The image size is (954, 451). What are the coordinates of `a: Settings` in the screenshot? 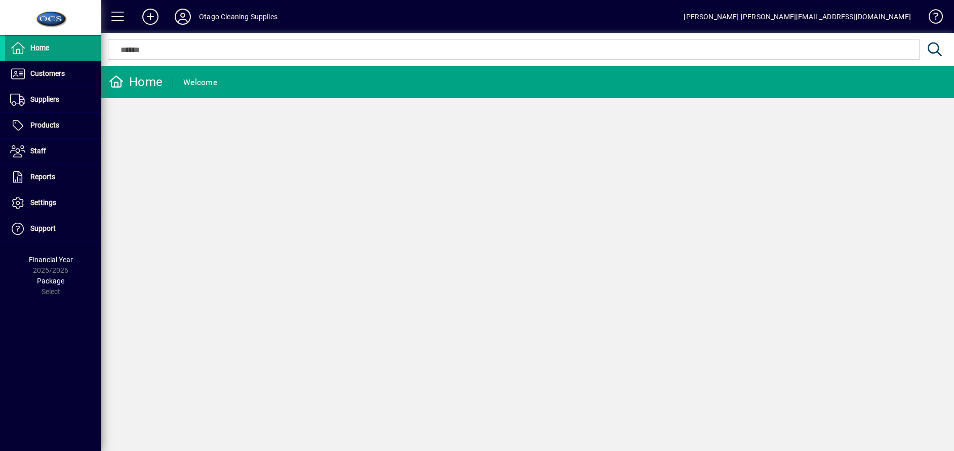 It's located at (53, 203).